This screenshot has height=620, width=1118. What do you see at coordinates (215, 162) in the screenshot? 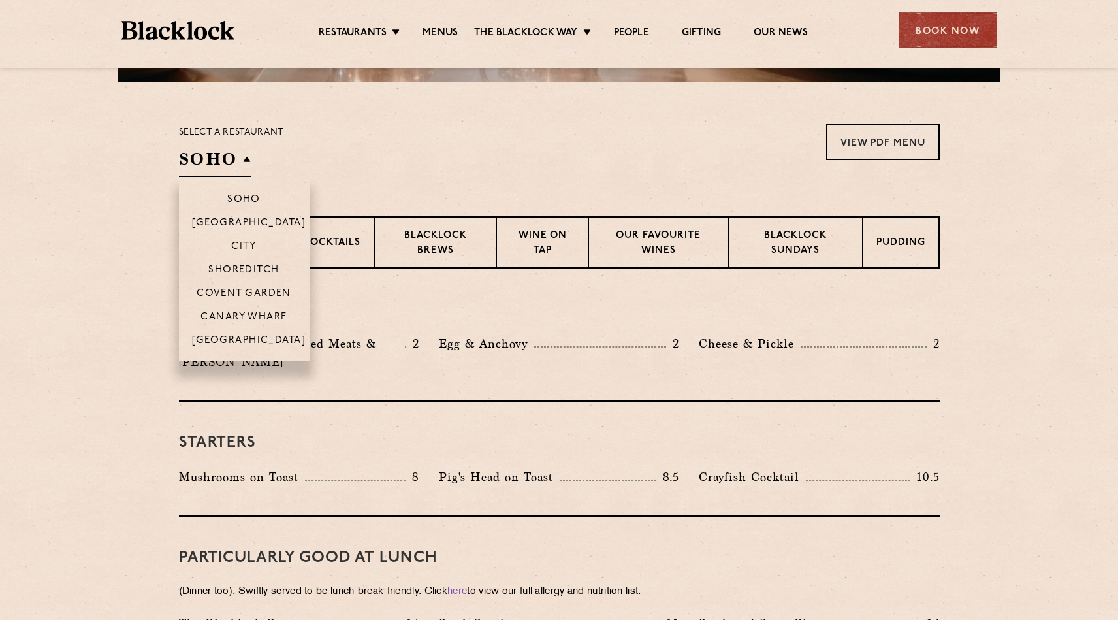
I see `h2: SOHO` at bounding box center [215, 162].